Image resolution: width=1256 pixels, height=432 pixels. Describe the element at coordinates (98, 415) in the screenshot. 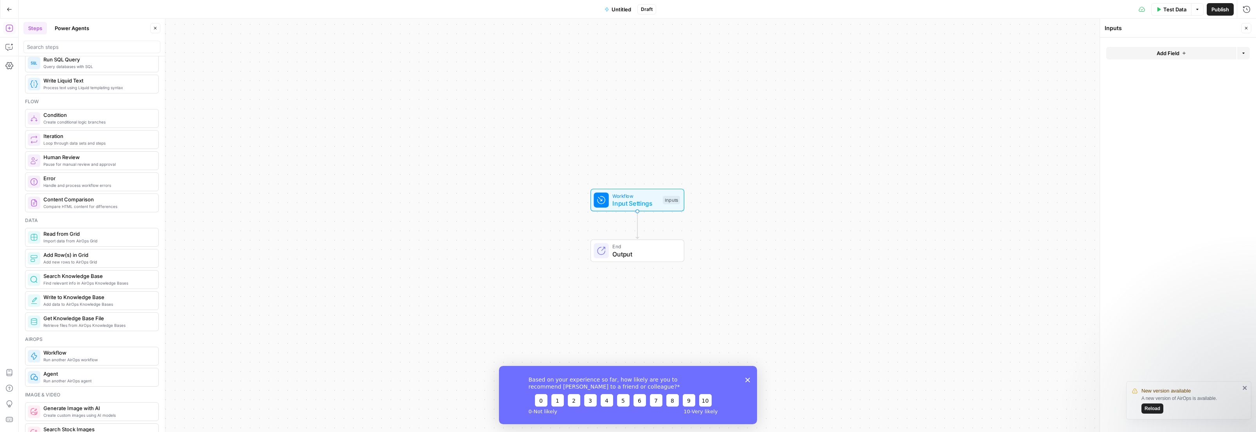

I see `span: Create custom images using AI models` at that location.